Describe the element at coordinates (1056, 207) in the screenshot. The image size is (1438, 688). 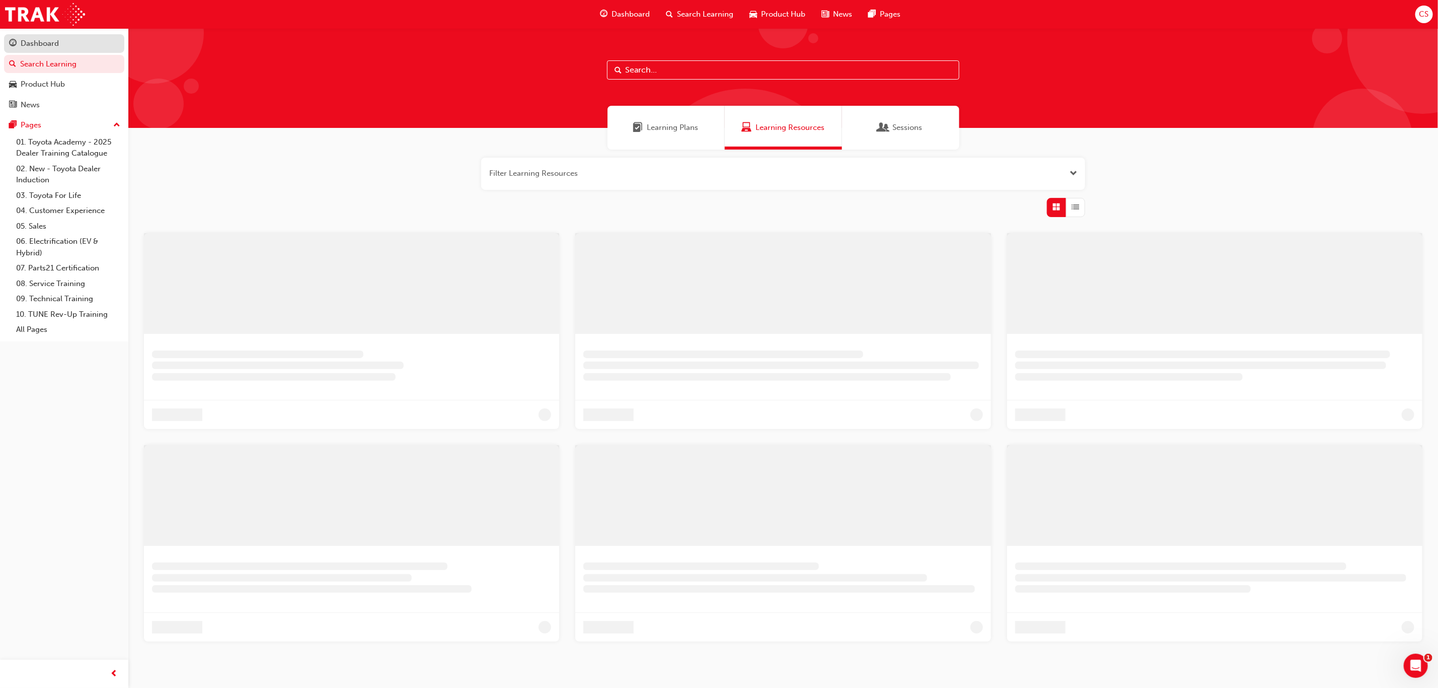
I see `span: Grid` at that location.